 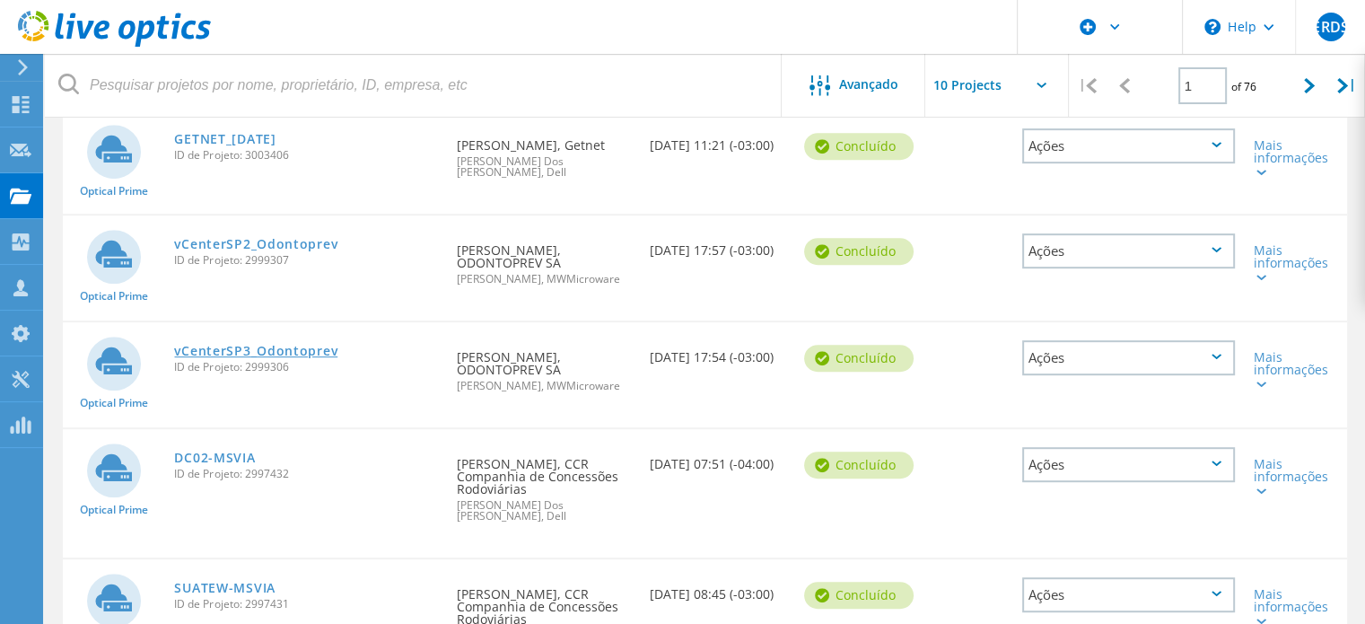 What do you see at coordinates (114, 44) in the screenshot?
I see `a: Live Optics Dashboard` at bounding box center [114, 44].